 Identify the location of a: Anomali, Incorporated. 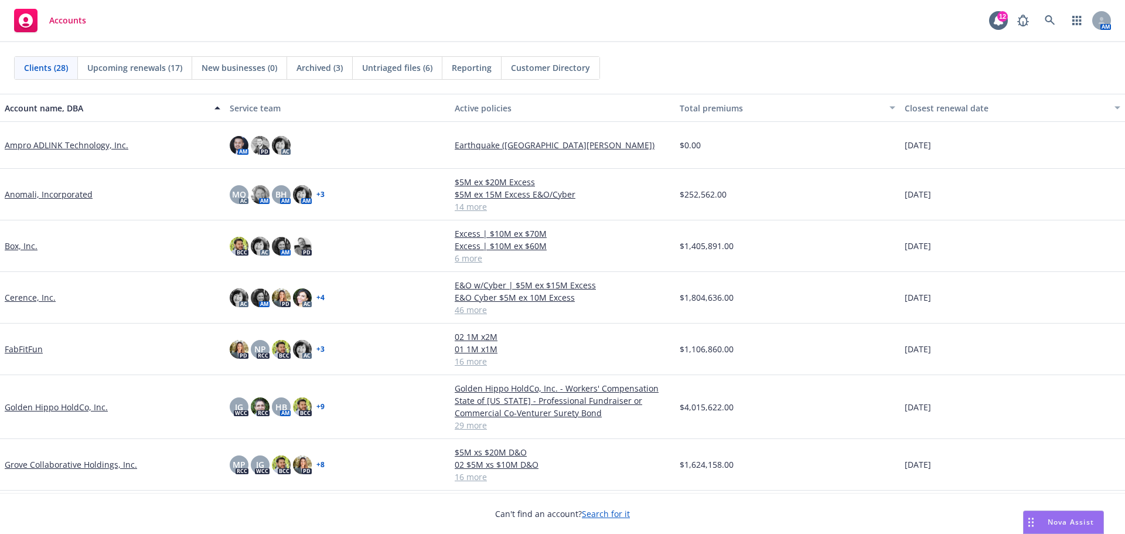
(49, 194).